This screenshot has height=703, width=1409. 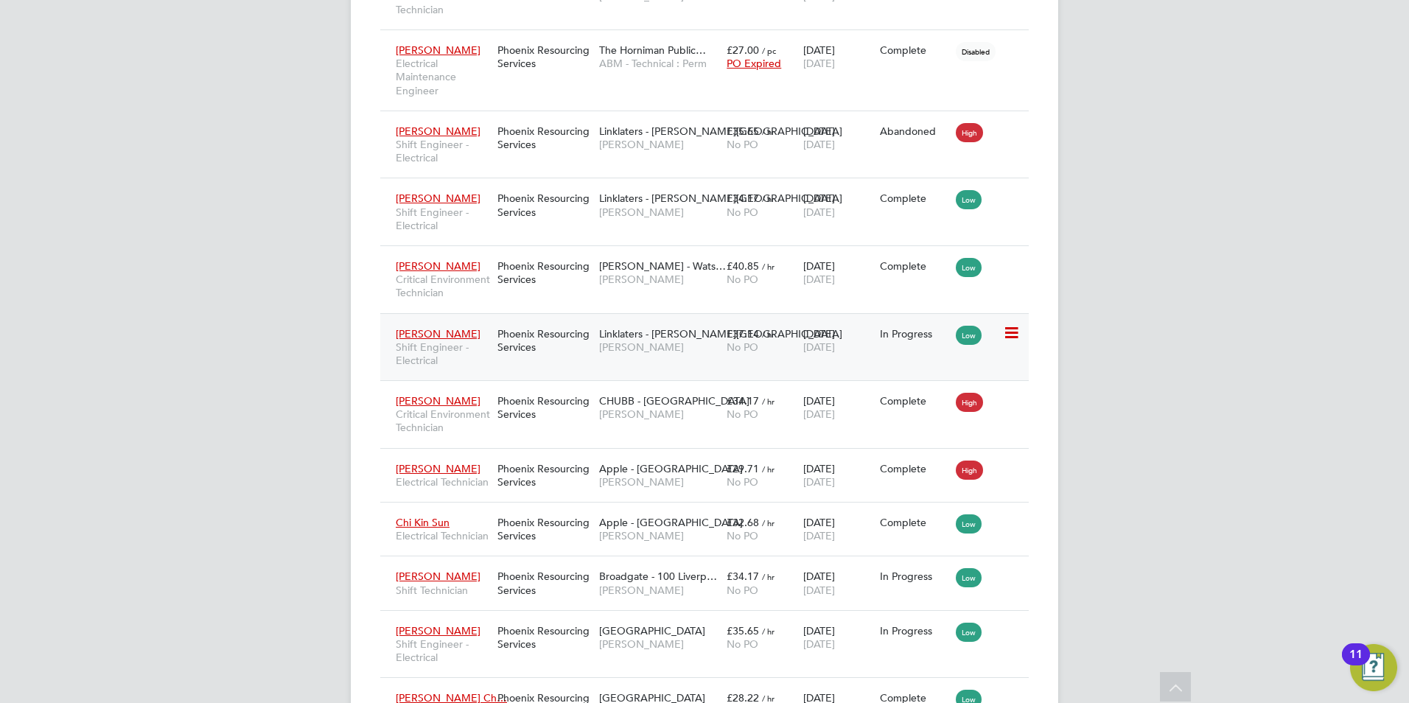 What do you see at coordinates (443, 286) in the screenshot?
I see `span: Critical Environment Technician` at bounding box center [443, 286].